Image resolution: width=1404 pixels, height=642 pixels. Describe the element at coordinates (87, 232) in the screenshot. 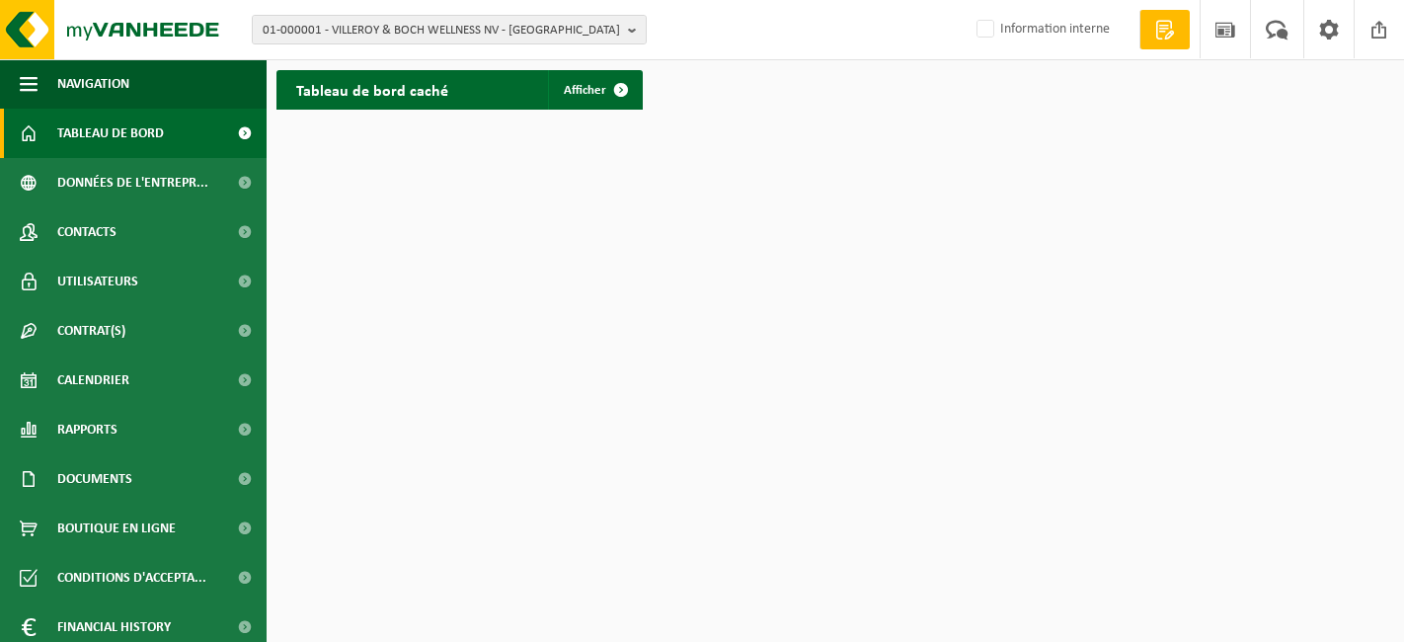

I see `span: Contacts` at that location.